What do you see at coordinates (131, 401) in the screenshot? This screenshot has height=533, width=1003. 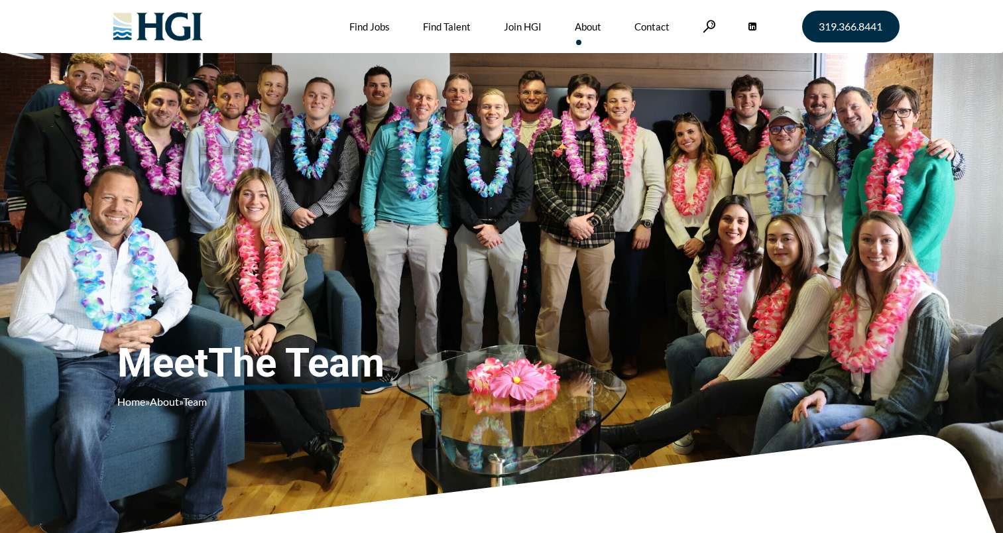 I see `a: Home` at bounding box center [131, 401].